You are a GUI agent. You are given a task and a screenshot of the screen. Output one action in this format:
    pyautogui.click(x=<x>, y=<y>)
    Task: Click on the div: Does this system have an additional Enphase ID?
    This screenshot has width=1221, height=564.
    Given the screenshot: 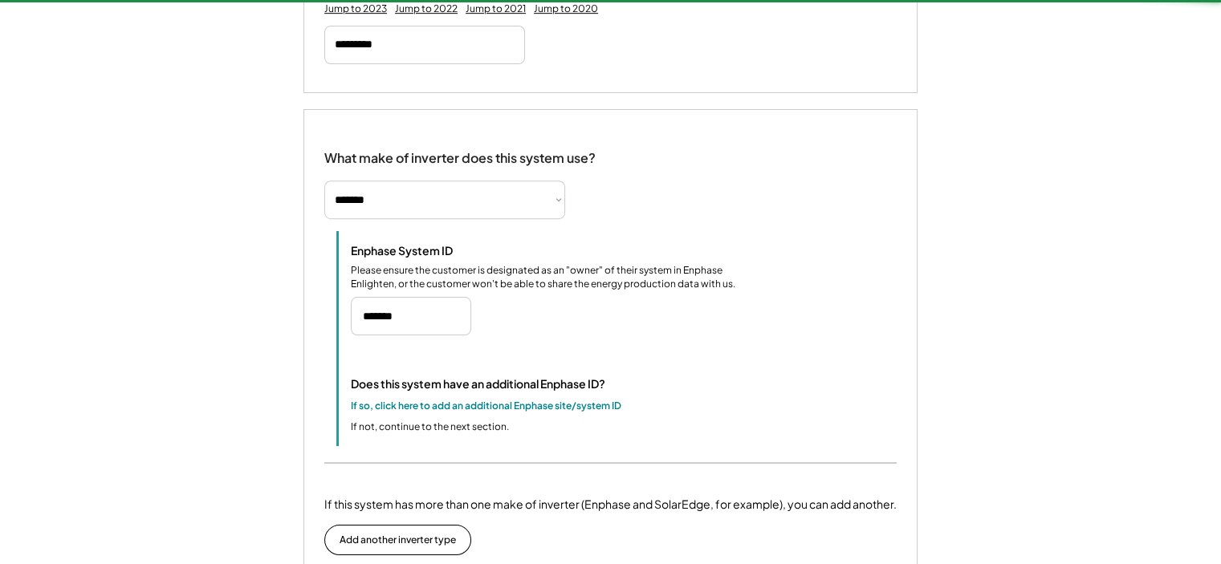 What is the action you would take?
    pyautogui.click(x=478, y=384)
    